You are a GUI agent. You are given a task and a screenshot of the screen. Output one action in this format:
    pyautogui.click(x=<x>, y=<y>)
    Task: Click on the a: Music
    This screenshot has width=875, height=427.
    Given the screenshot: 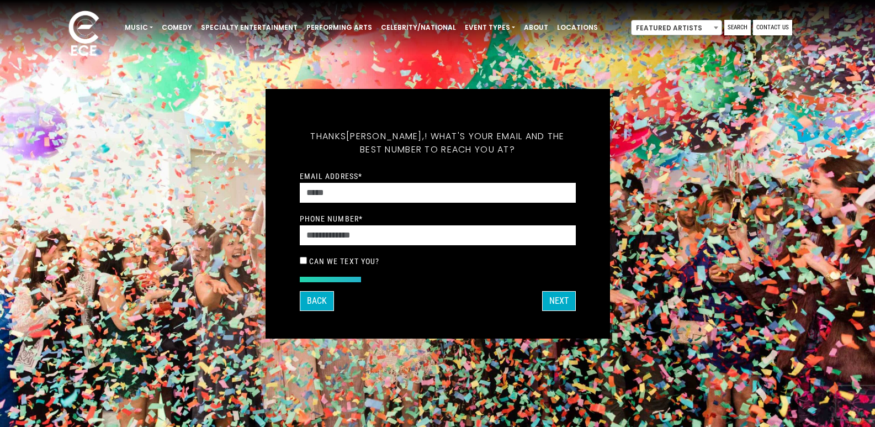 What is the action you would take?
    pyautogui.click(x=139, y=28)
    